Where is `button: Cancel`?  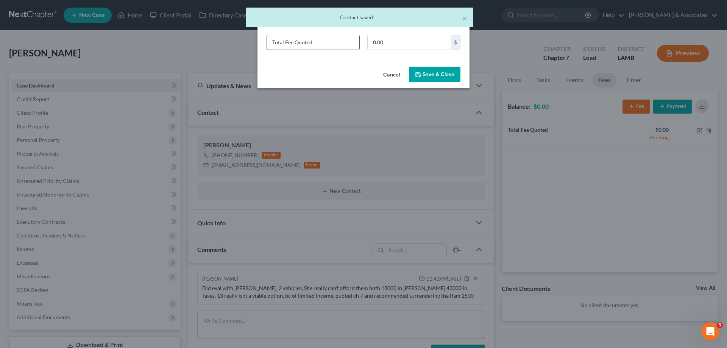
button: Cancel is located at coordinates (392, 75).